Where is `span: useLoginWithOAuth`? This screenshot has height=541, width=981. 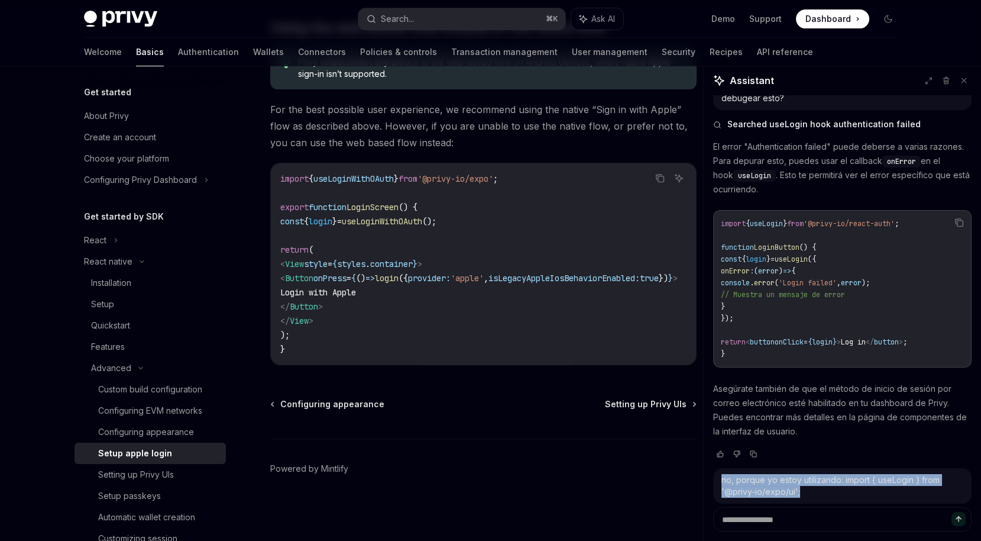
span: useLoginWithOAuth is located at coordinates (354, 179).